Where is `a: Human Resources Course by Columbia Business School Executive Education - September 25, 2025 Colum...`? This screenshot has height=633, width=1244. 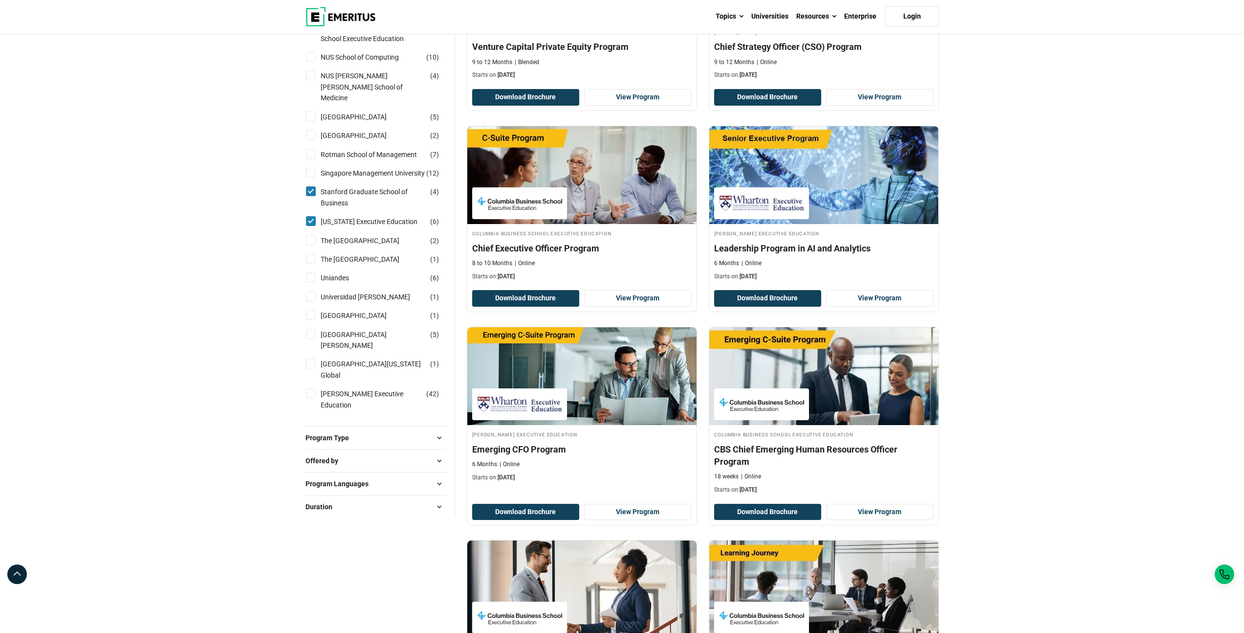 a: Human Resources Course by Columbia Business School Executive Education - September 25, 2025 Colum... is located at coordinates (824, 413).